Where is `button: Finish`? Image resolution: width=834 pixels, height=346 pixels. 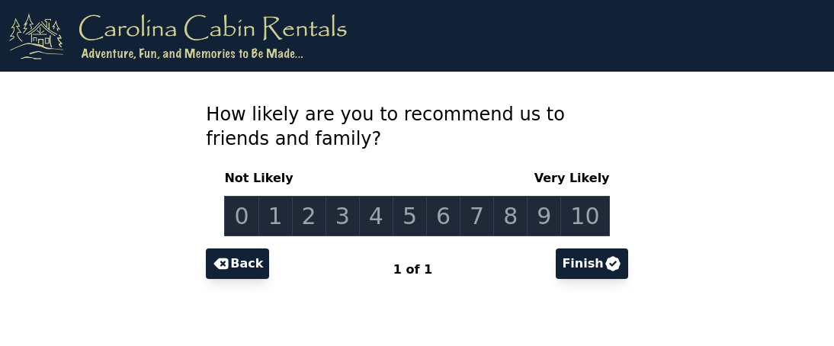
button: Finish is located at coordinates (591, 264).